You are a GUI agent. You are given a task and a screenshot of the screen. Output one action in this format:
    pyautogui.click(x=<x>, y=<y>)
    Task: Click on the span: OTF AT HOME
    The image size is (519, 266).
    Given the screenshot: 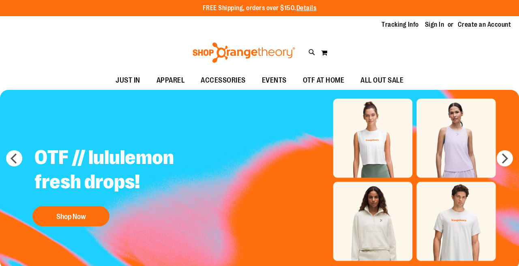 What is the action you would take?
    pyautogui.click(x=323, y=80)
    